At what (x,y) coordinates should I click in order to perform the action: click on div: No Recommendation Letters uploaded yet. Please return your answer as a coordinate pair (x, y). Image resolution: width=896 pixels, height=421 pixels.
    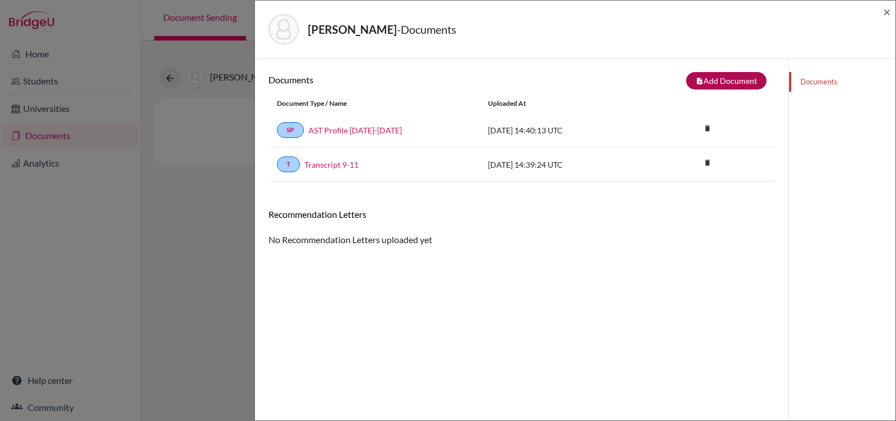
    Looking at the image, I should click on (522, 227).